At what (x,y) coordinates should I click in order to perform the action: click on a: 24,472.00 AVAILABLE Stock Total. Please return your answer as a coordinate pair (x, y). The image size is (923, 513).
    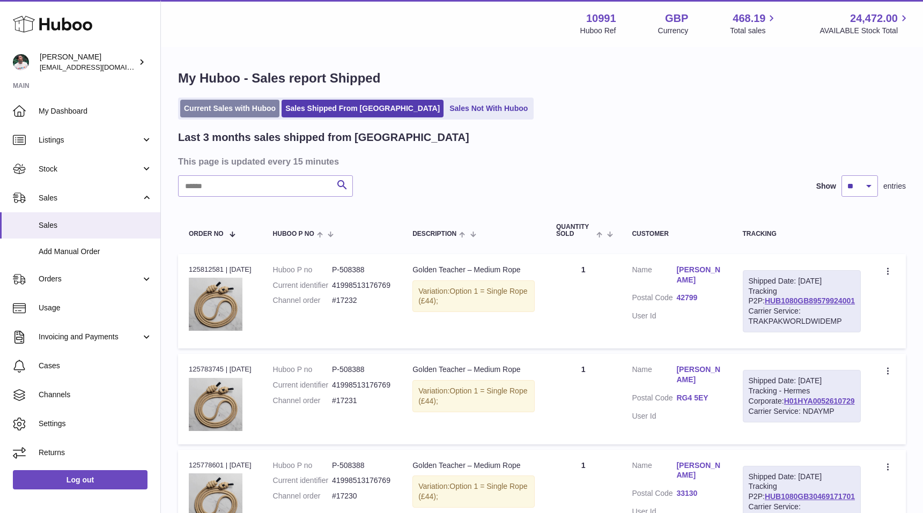
    Looking at the image, I should click on (865, 24).